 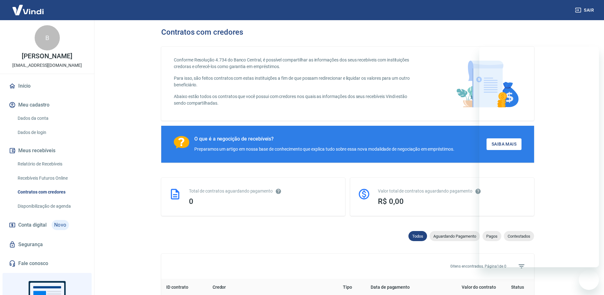 What do you see at coordinates (47, 225) in the screenshot?
I see `a: Conta digitalNovo` at bounding box center [47, 225].